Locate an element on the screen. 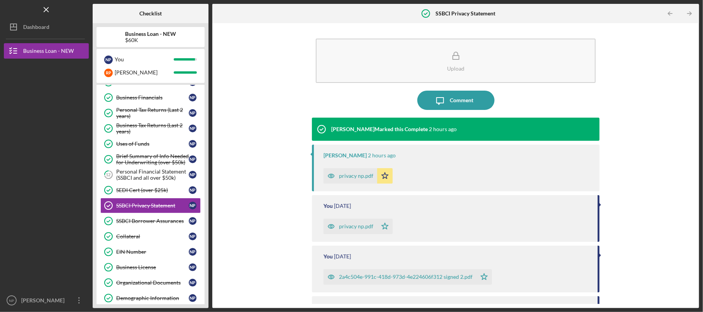  a: SSBCI Privacy StatementNP is located at coordinates (151, 206).